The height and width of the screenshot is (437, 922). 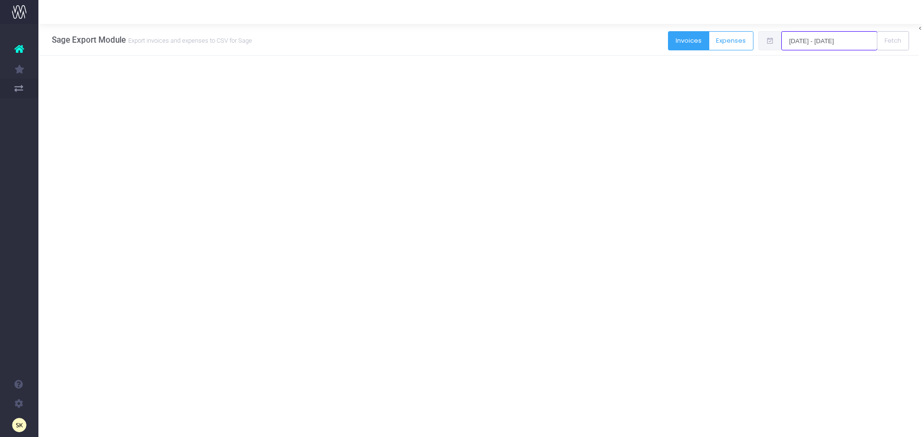 What do you see at coordinates (829, 41) in the screenshot?
I see `input: Select date range` at bounding box center [829, 41].